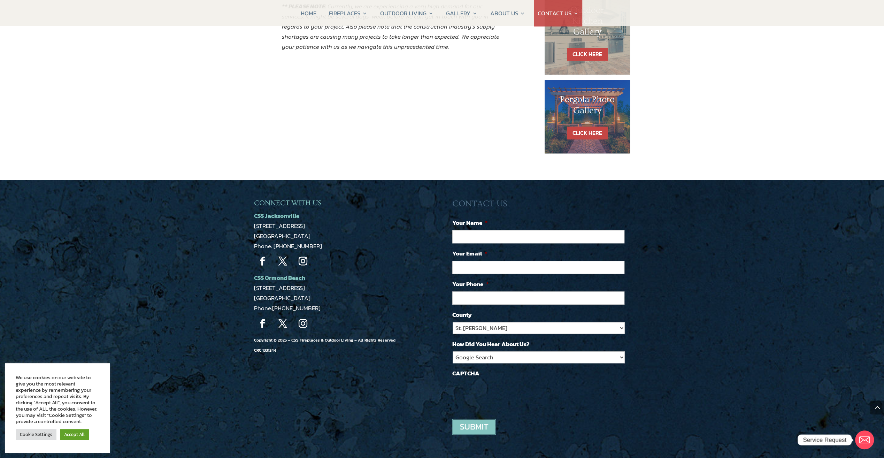 The image size is (884, 458). I want to click on label: How Did You Hear About Us?, so click(491, 344).